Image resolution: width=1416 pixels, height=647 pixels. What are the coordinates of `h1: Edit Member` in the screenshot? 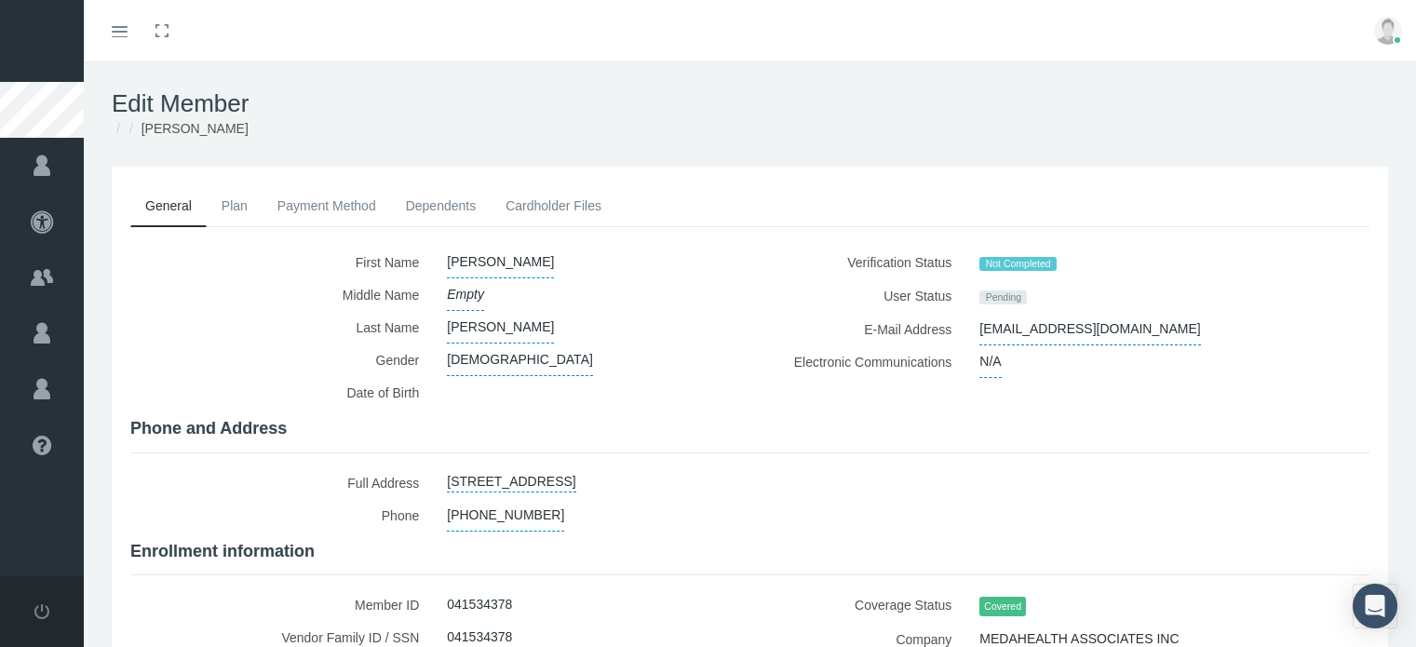 It's located at (749, 103).